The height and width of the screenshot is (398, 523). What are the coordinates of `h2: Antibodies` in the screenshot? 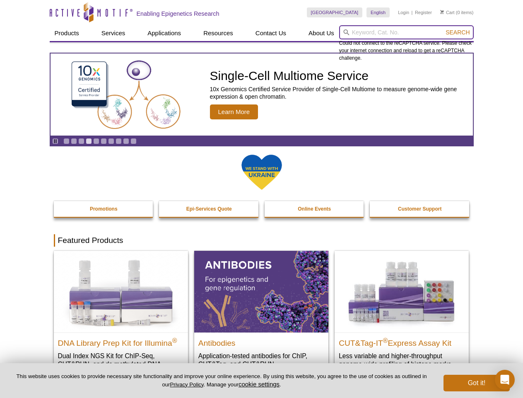 It's located at (261, 341).